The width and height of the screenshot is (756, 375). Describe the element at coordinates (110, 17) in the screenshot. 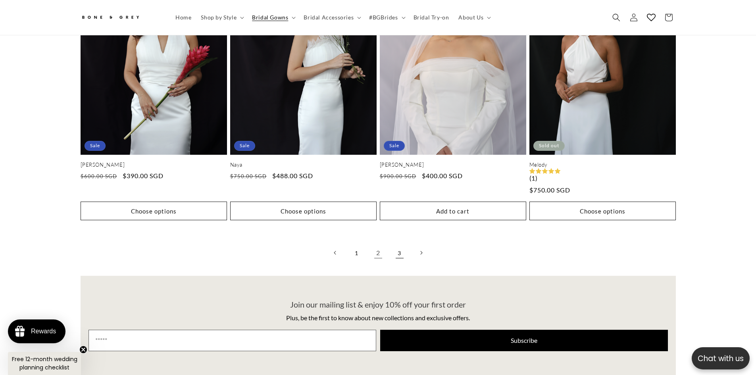

I see `img: Bone and Grey Bridal` at that location.